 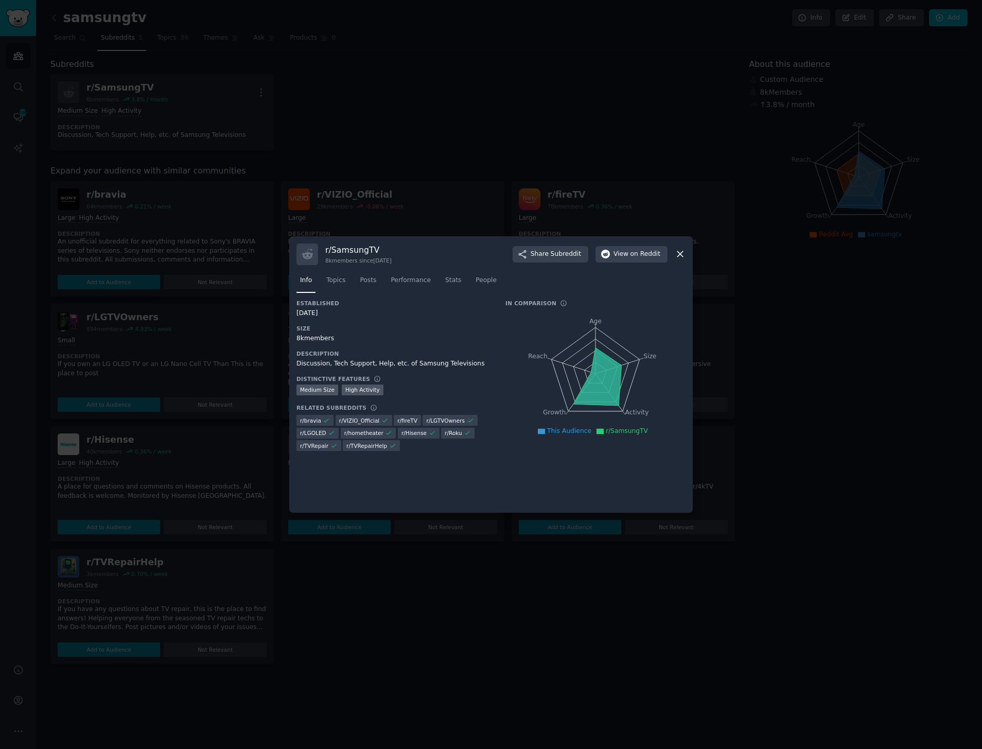 What do you see at coordinates (538, 356) in the screenshot?
I see `tspan: Reach` at bounding box center [538, 356].